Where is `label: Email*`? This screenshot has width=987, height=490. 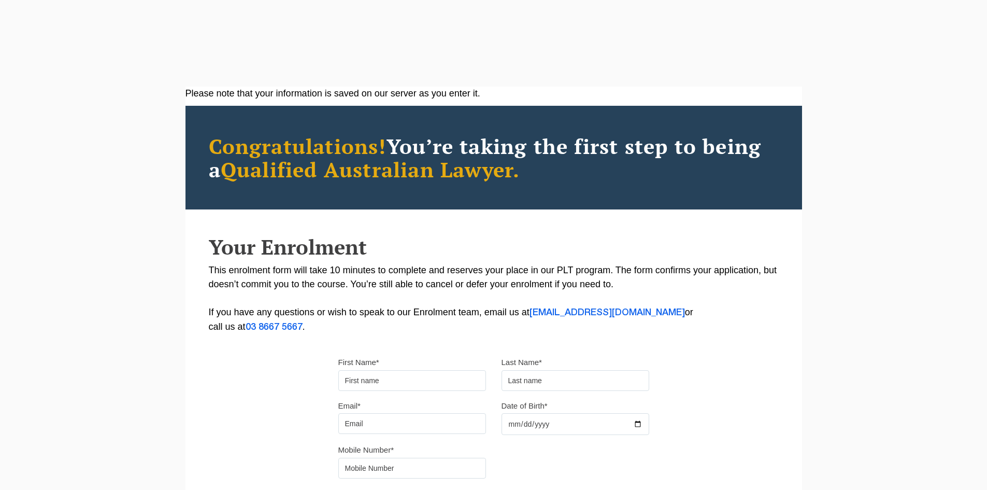
label: Email* is located at coordinates (349, 406).